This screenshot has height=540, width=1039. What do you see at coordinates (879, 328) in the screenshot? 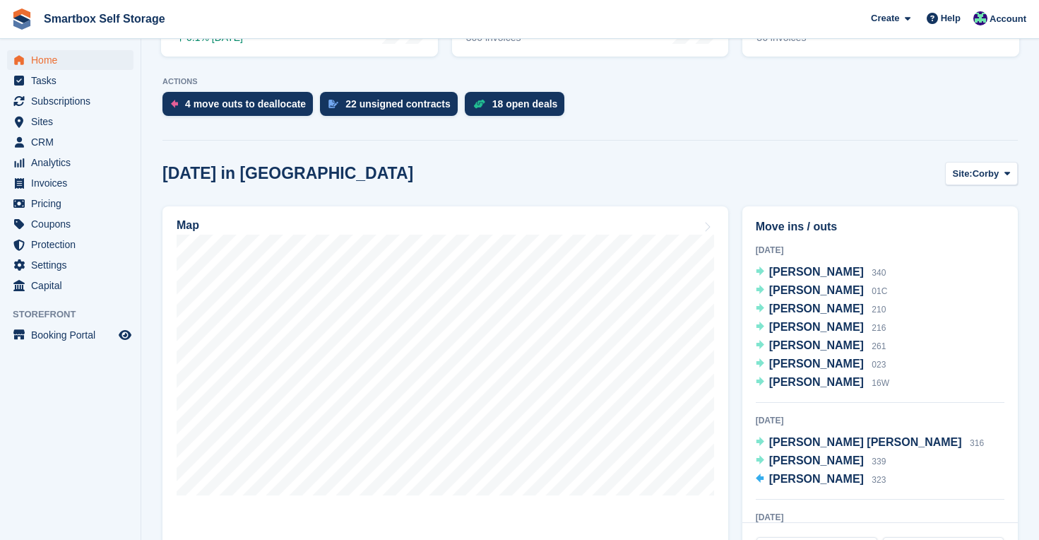
I see `span: 216` at bounding box center [879, 328].